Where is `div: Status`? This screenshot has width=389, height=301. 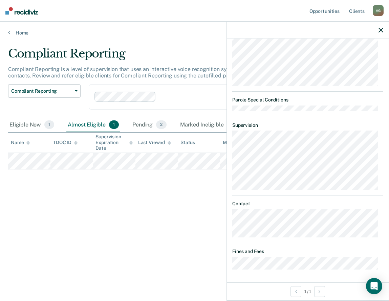 div: Status is located at coordinates (187, 142).